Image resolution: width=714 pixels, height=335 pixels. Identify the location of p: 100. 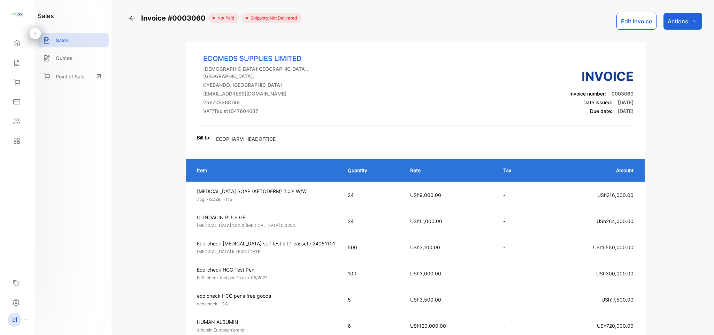
(372, 273).